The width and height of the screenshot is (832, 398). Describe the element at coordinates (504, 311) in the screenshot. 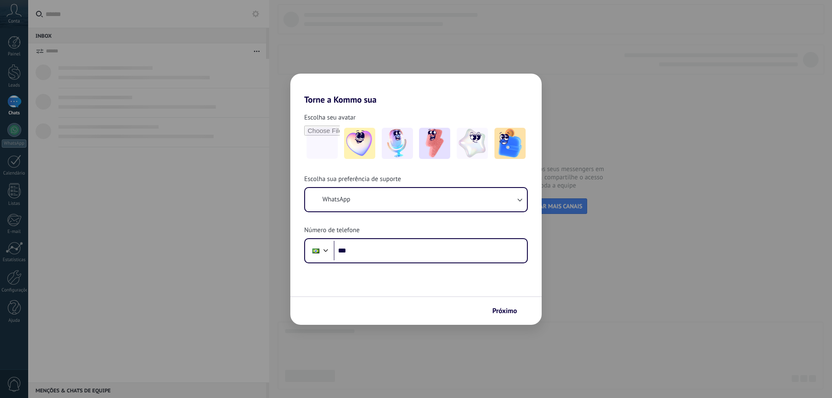

I see `span: Próximo` at that location.